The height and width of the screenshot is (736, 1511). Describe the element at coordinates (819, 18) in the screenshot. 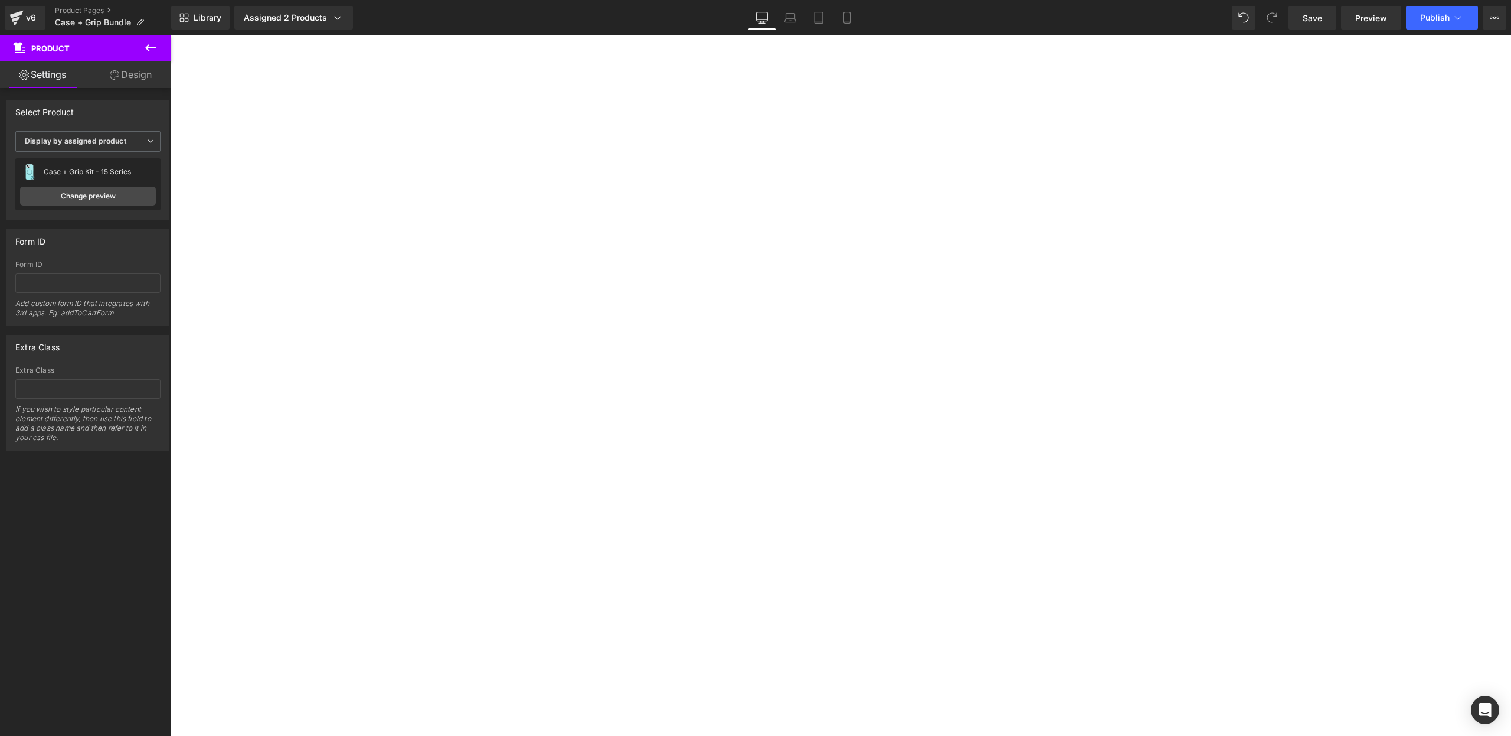

I see `a: Tablet` at that location.